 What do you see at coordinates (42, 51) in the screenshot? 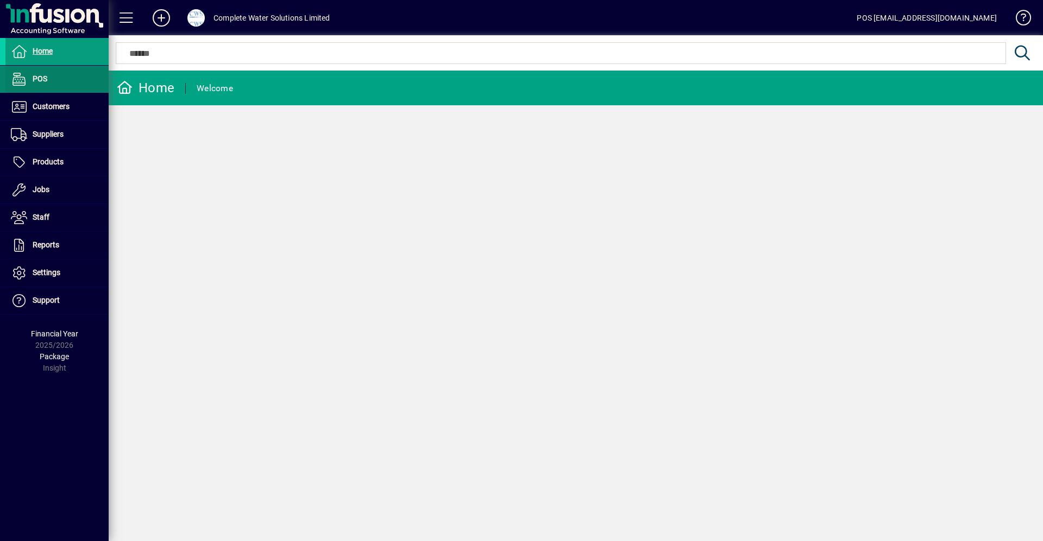
I see `span: Home` at bounding box center [42, 51].